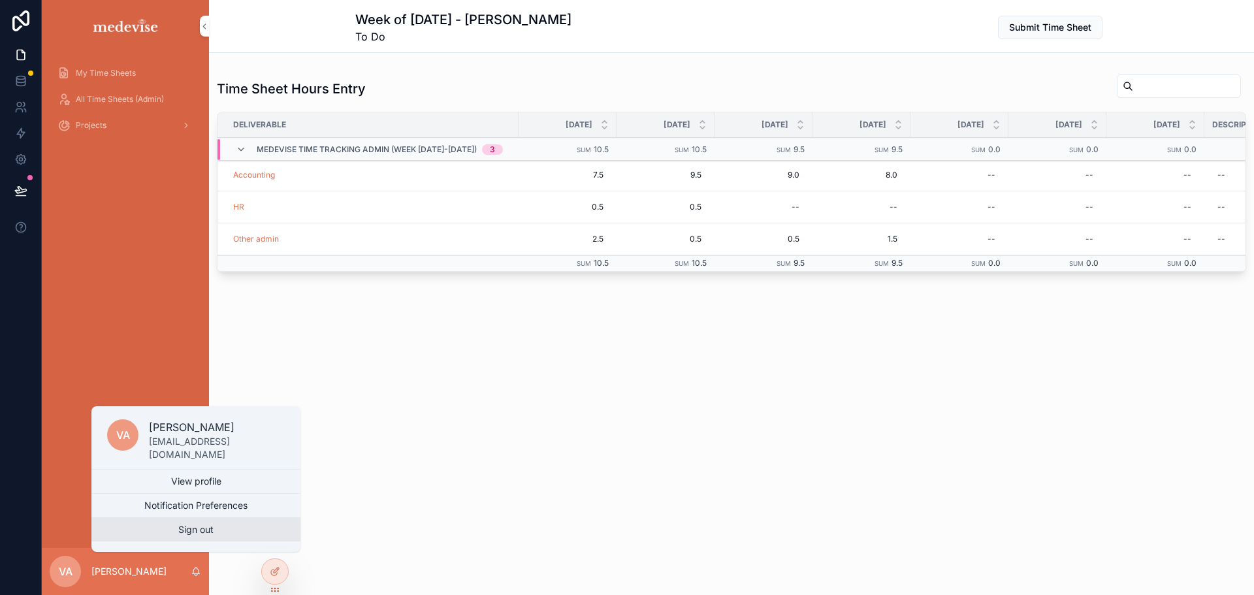  I want to click on span: 7.5, so click(568, 175).